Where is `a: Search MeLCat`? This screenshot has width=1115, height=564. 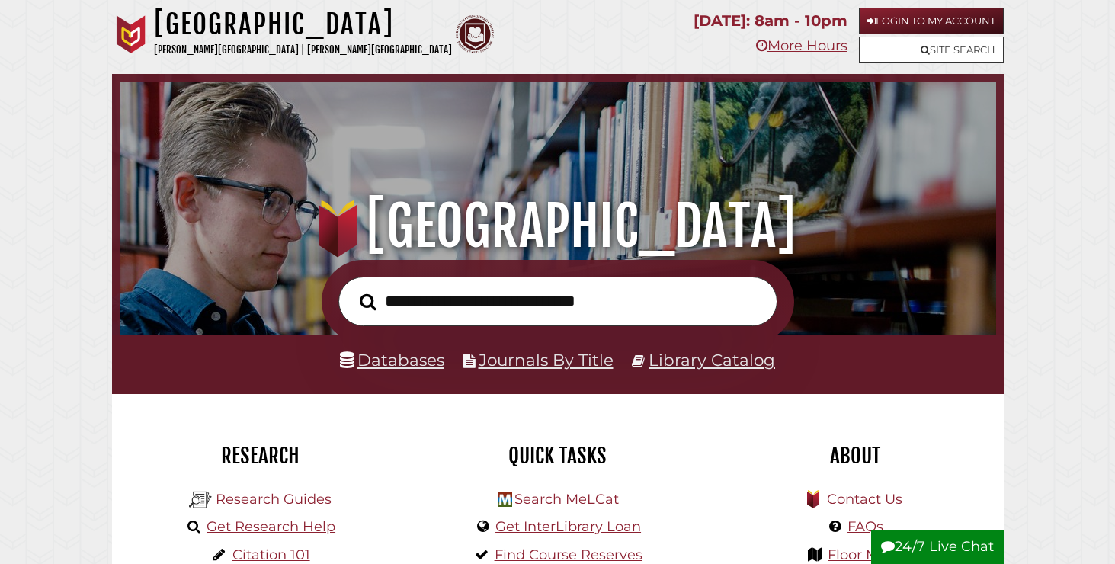
a: Search MeLCat is located at coordinates (566, 499).